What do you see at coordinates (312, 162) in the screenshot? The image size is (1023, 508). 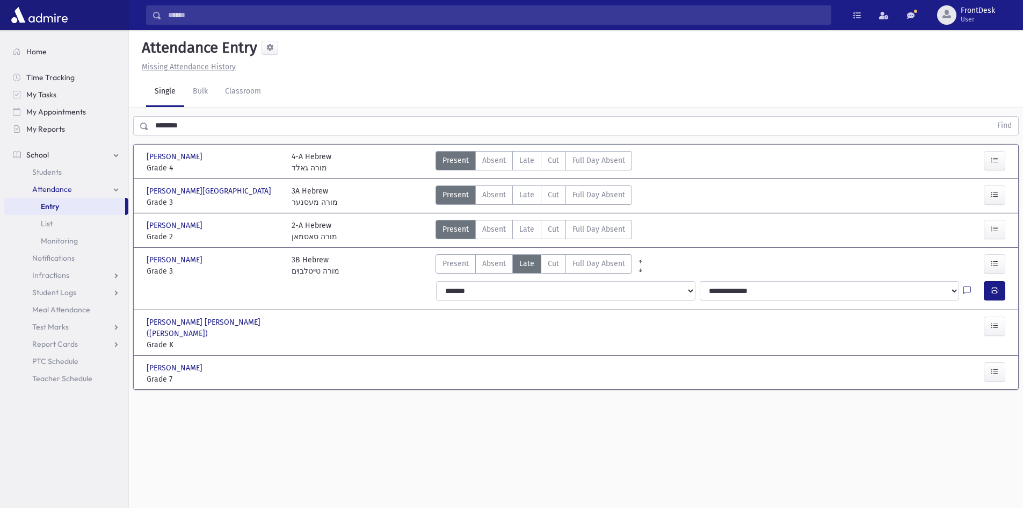 I see `div: 4-A Hebrew מורה גאלד` at bounding box center [312, 162].